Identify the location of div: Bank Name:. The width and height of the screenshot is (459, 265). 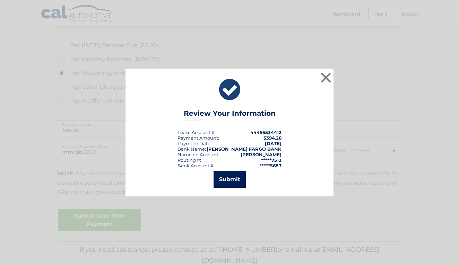
(192, 149).